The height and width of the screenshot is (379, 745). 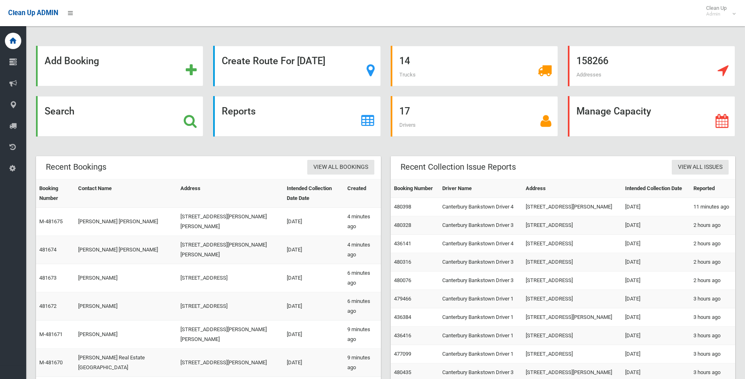 I want to click on span: Clean Up ADMIN, so click(x=33, y=13).